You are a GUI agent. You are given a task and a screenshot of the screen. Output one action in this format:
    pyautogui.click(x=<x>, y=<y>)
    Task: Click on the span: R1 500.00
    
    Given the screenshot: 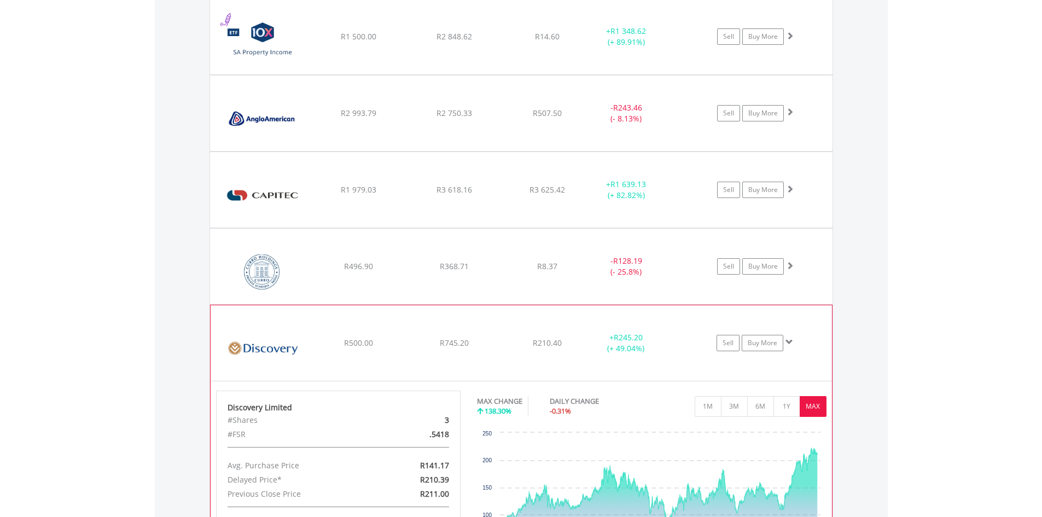 What is the action you would take?
    pyautogui.click(x=358, y=36)
    